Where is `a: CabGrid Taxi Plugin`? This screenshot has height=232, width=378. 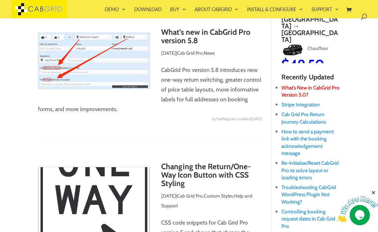
a: CabGrid Taxi Plugin is located at coordinates (39, 8).